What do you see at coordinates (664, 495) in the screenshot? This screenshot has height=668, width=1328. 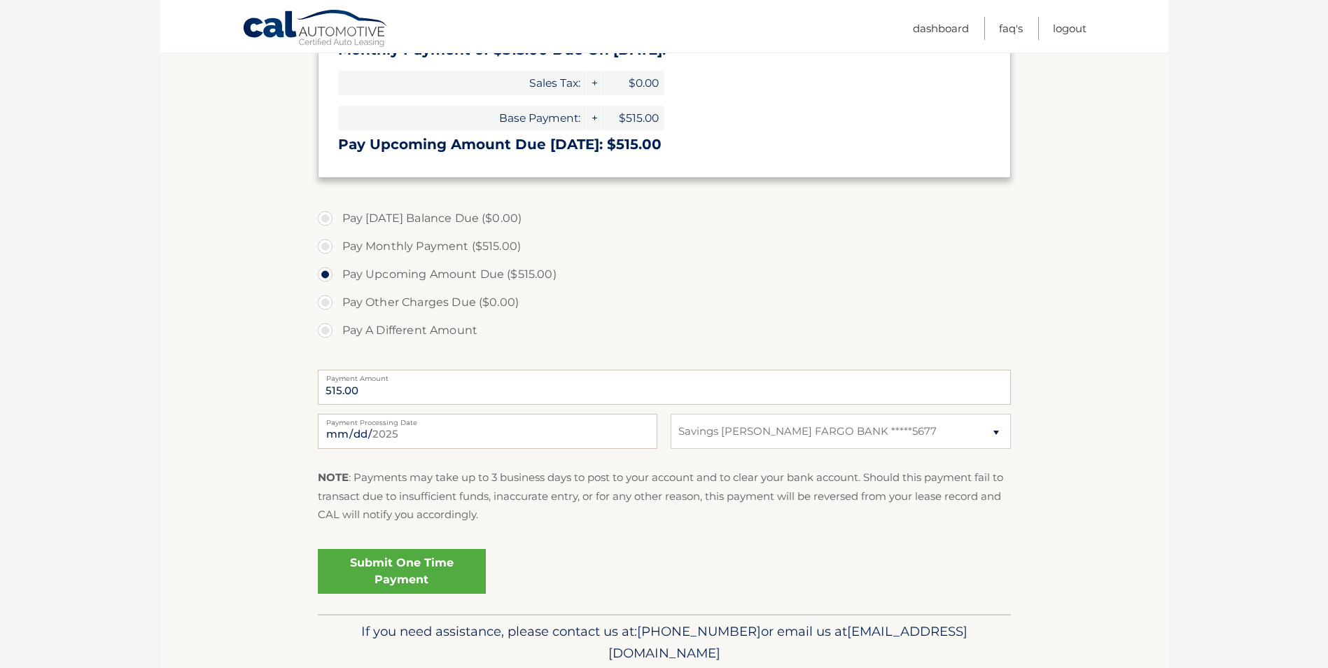 I see `p: : Payments may take up to 3 business days to post to your account and to clear your bank account....` at bounding box center [664, 495].